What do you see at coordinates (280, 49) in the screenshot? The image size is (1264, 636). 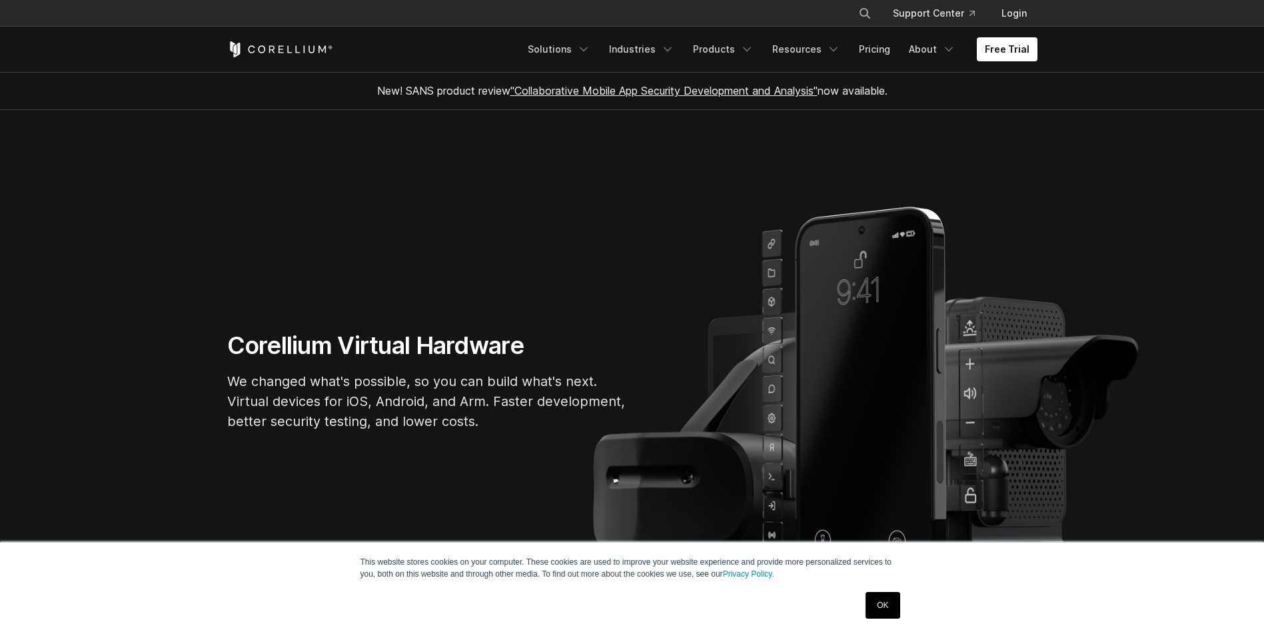 I see `a: Corellium Home` at bounding box center [280, 49].